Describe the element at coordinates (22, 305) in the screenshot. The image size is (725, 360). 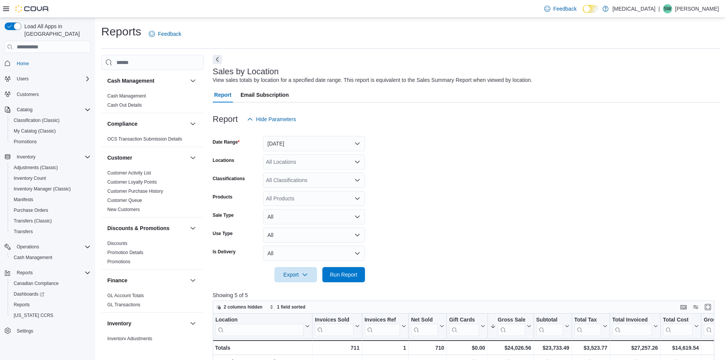
I see `a: Reports` at that location.